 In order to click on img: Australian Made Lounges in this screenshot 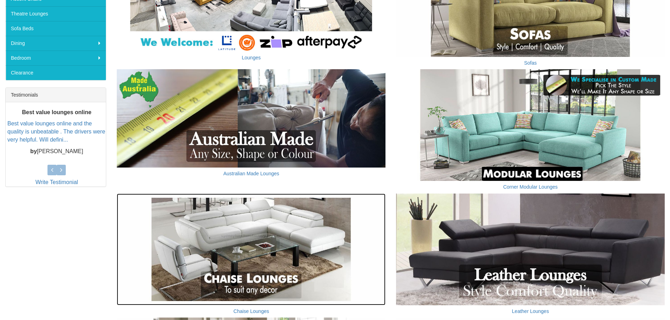, I will do `click(251, 119)`.